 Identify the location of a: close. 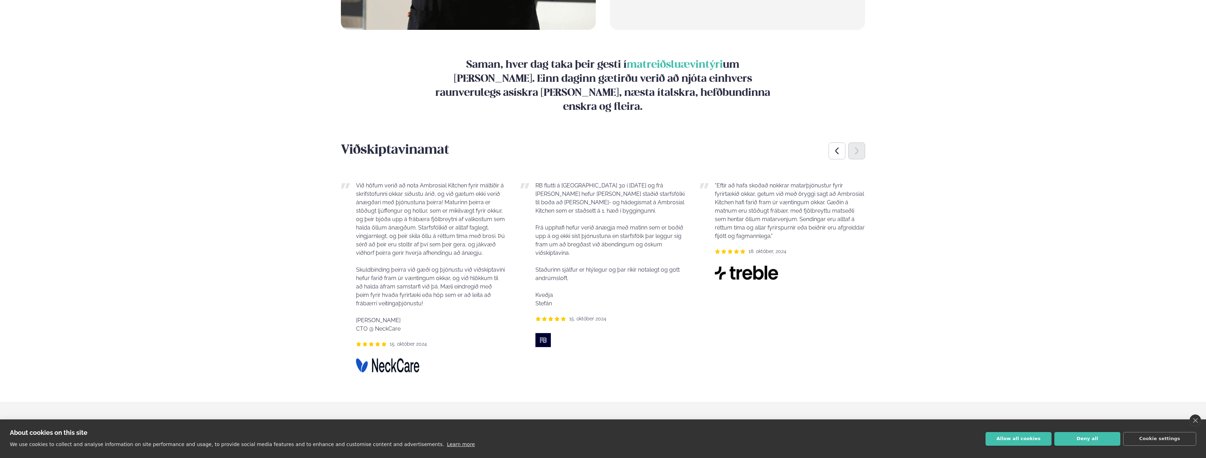
(1195, 421).